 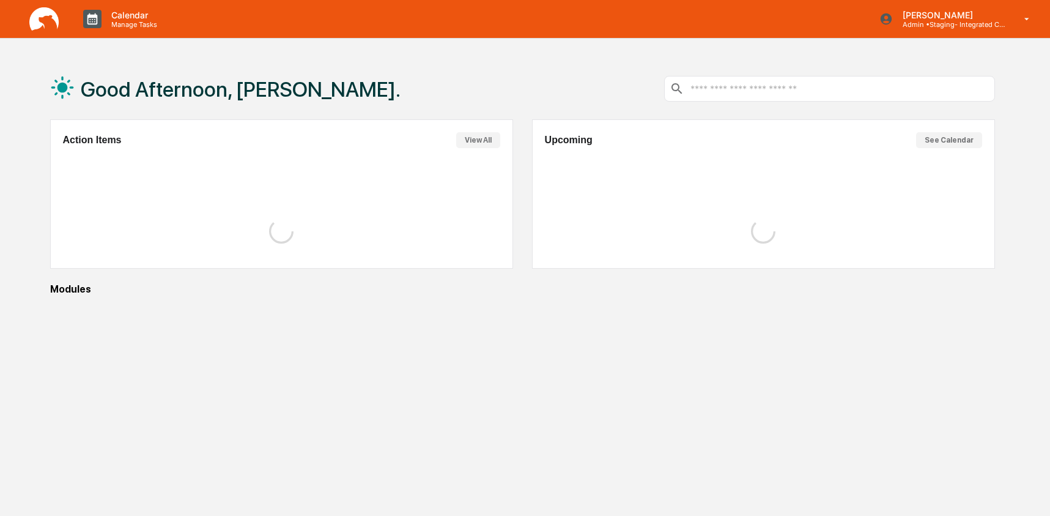 I want to click on h2: Upcoming, so click(x=569, y=140).